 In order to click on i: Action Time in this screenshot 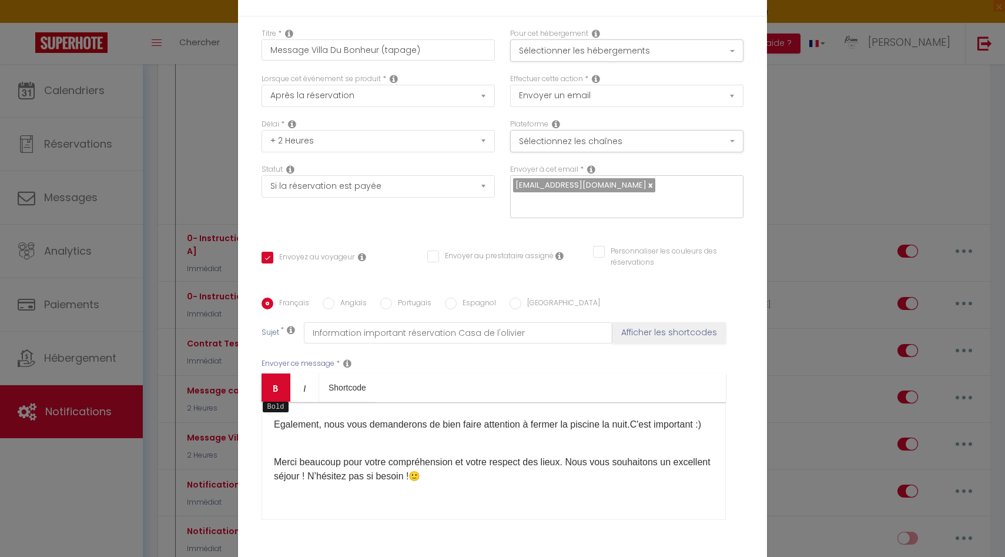, I will do `click(292, 124)`.